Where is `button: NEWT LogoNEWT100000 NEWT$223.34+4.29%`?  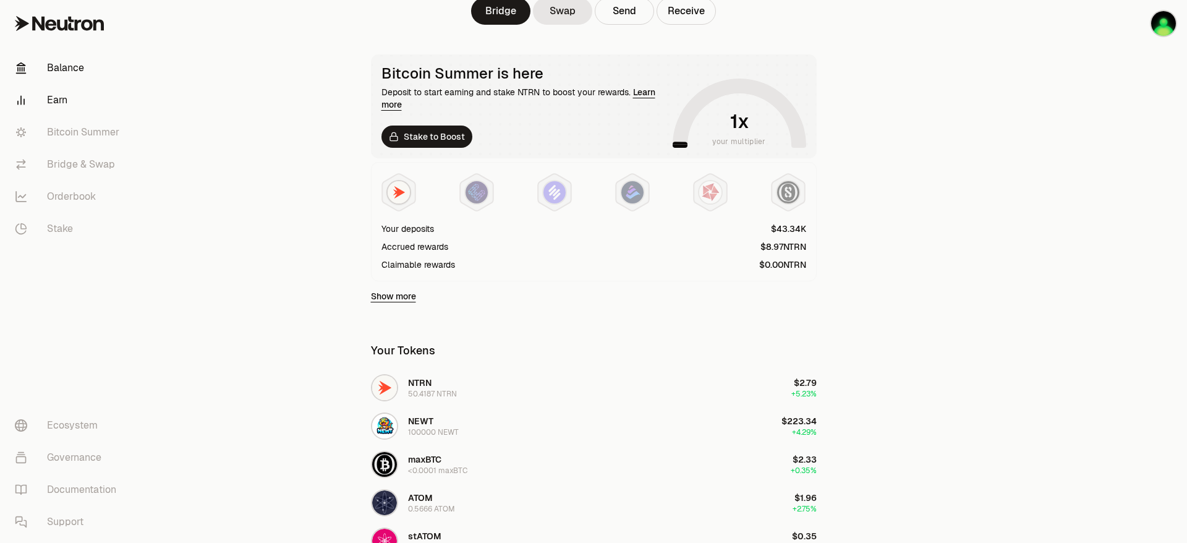 button: NEWT LogoNEWT100000 NEWT$223.34+4.29% is located at coordinates (594, 426).